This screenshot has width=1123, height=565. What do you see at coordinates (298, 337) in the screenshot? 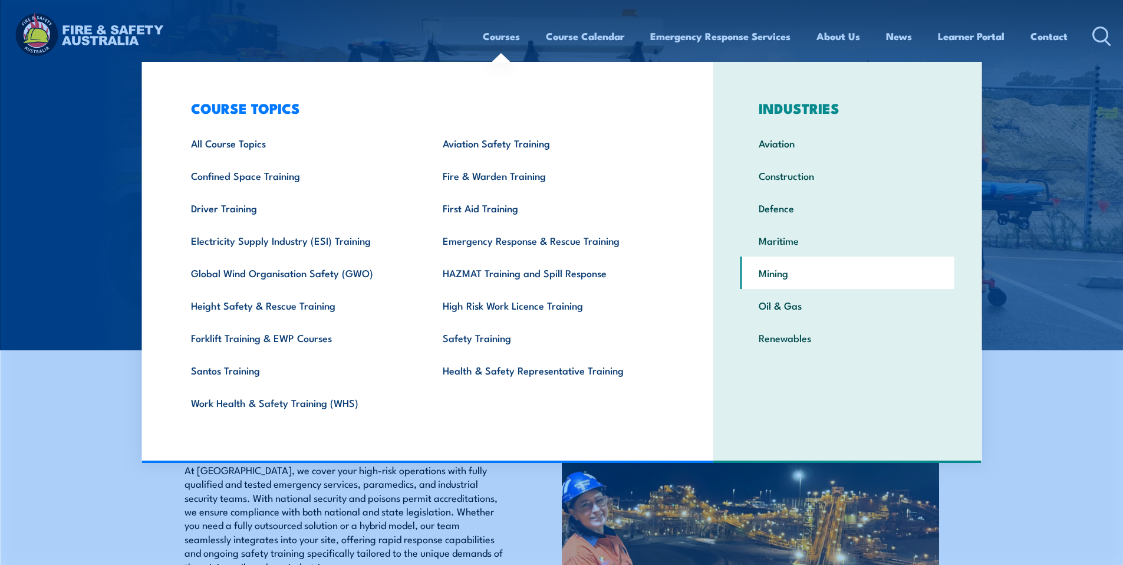
I see `a: Forklift Training & EWP Courses` at bounding box center [298, 337].